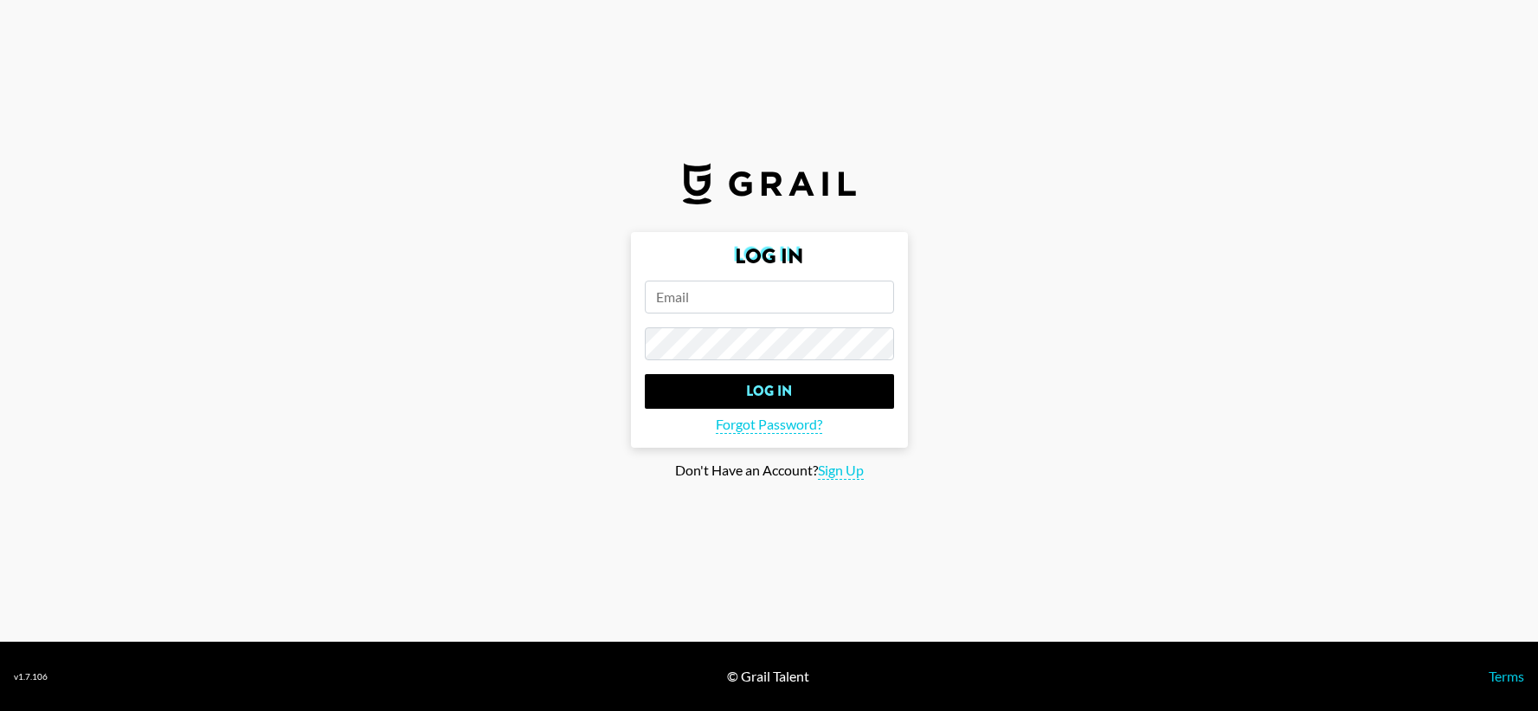 The image size is (1538, 711). Describe the element at coordinates (768, 676) in the screenshot. I see `div: © Grail Talent` at that location.